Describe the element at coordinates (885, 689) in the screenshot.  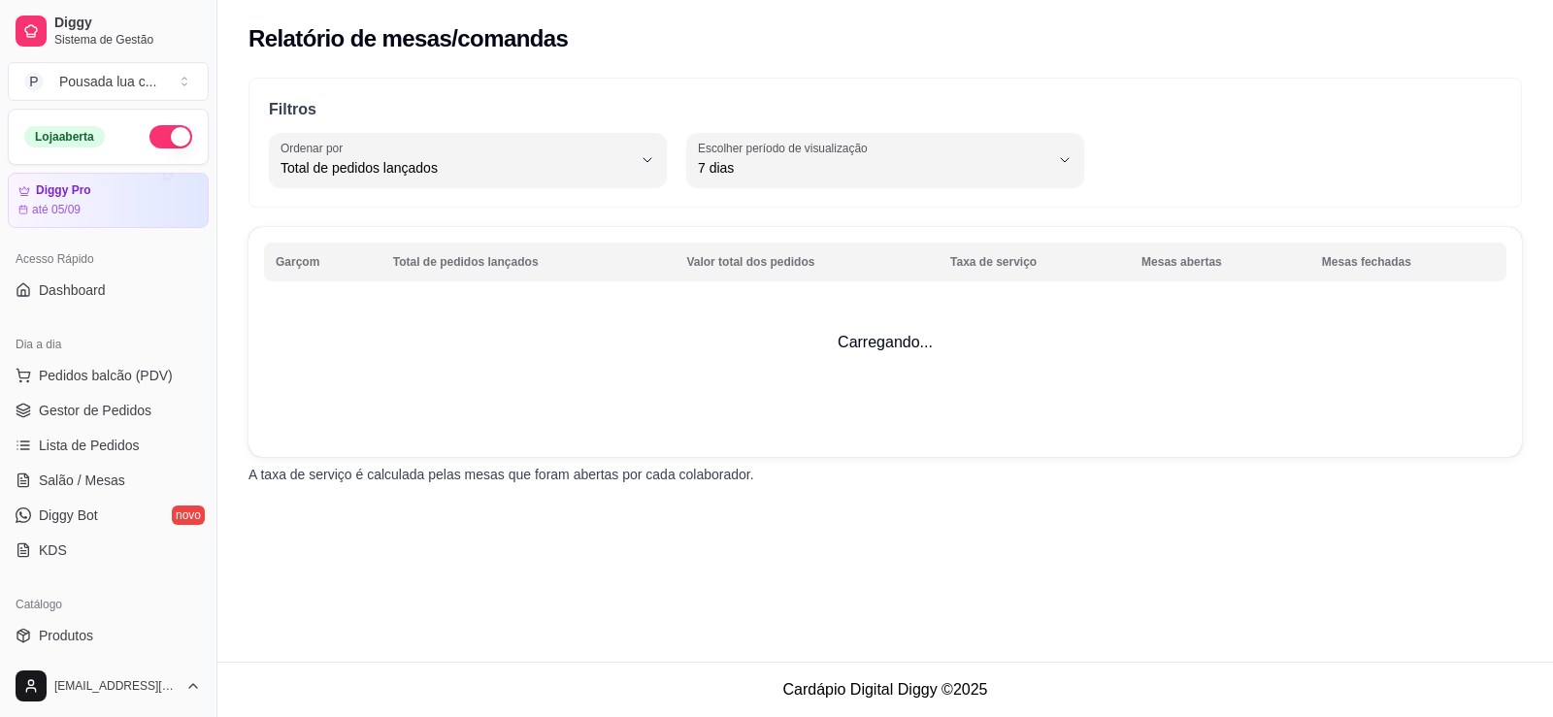
I see `footer: Cardápio Digital Diggy © 2025` at that location.